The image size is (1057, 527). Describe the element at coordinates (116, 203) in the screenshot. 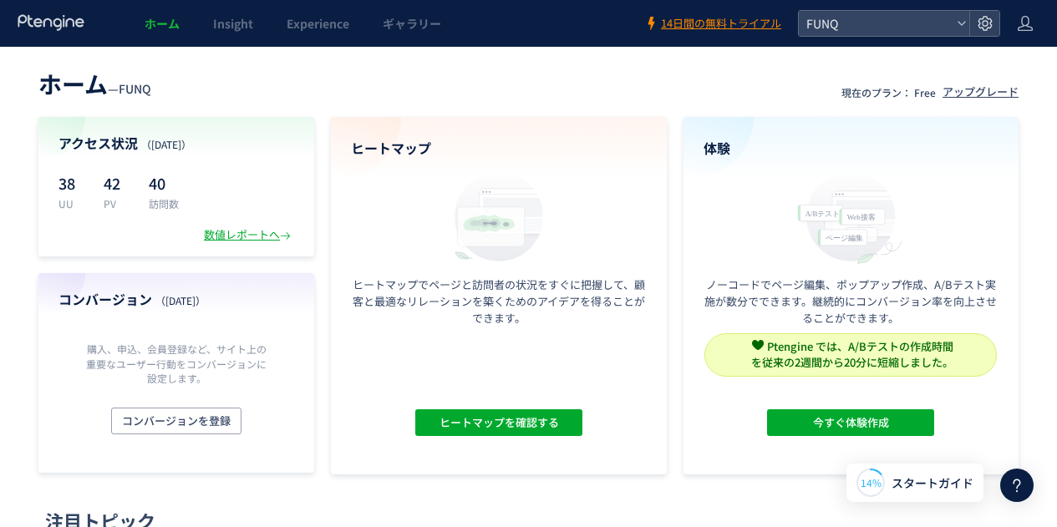

I see `p: PV` at that location.